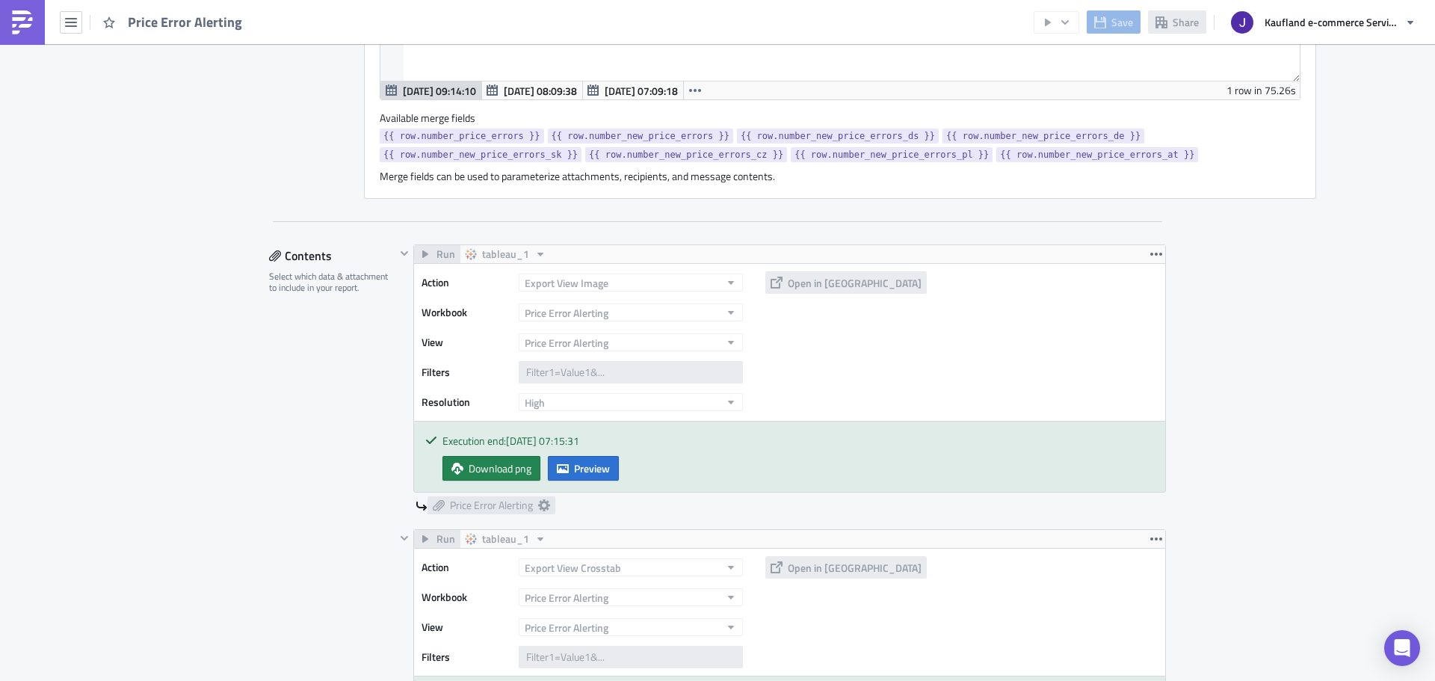 This screenshot has height=681, width=1435. Describe the element at coordinates (1043, 136) in the screenshot. I see `span: {{ row.number_new_price_errors_de }}` at that location.